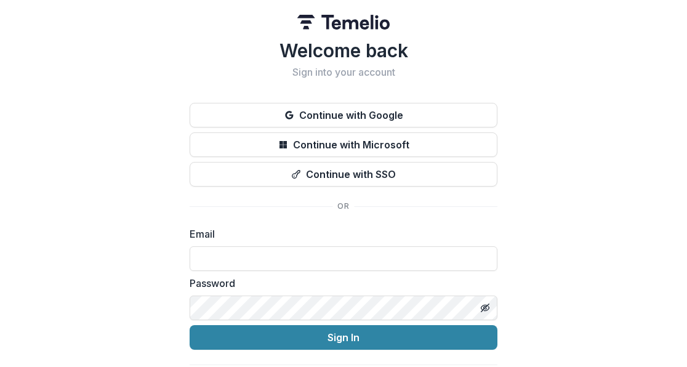  I want to click on h2: Sign into your account, so click(343, 72).